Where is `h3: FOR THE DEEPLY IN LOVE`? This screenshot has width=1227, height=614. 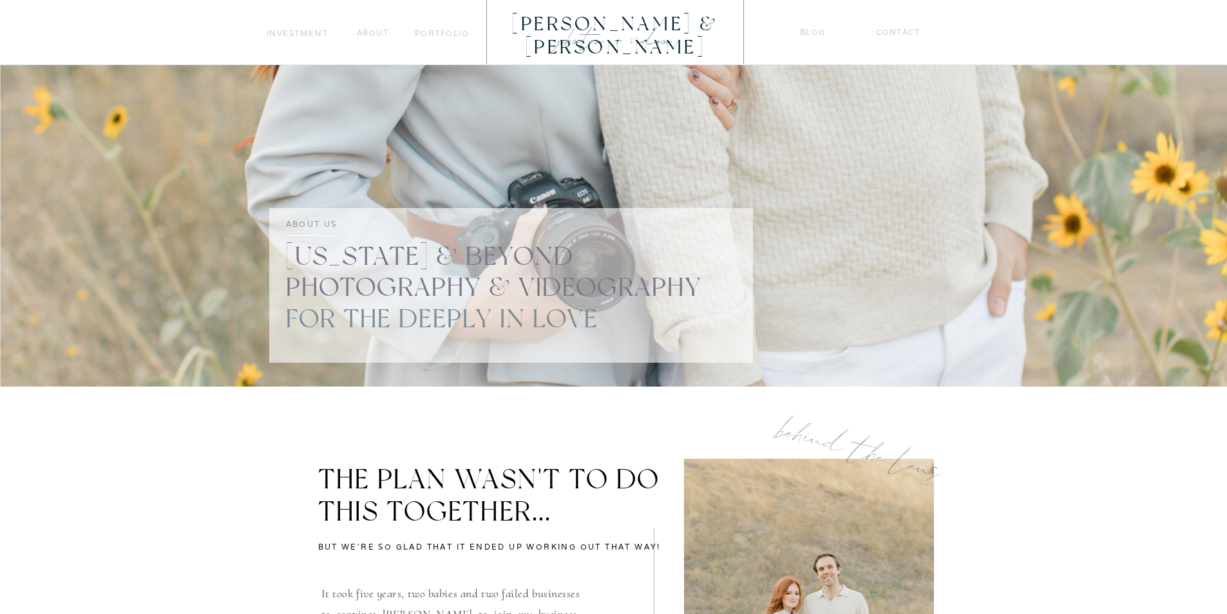
h3: FOR THE DEEPLY IN LOVE is located at coordinates (442, 318).